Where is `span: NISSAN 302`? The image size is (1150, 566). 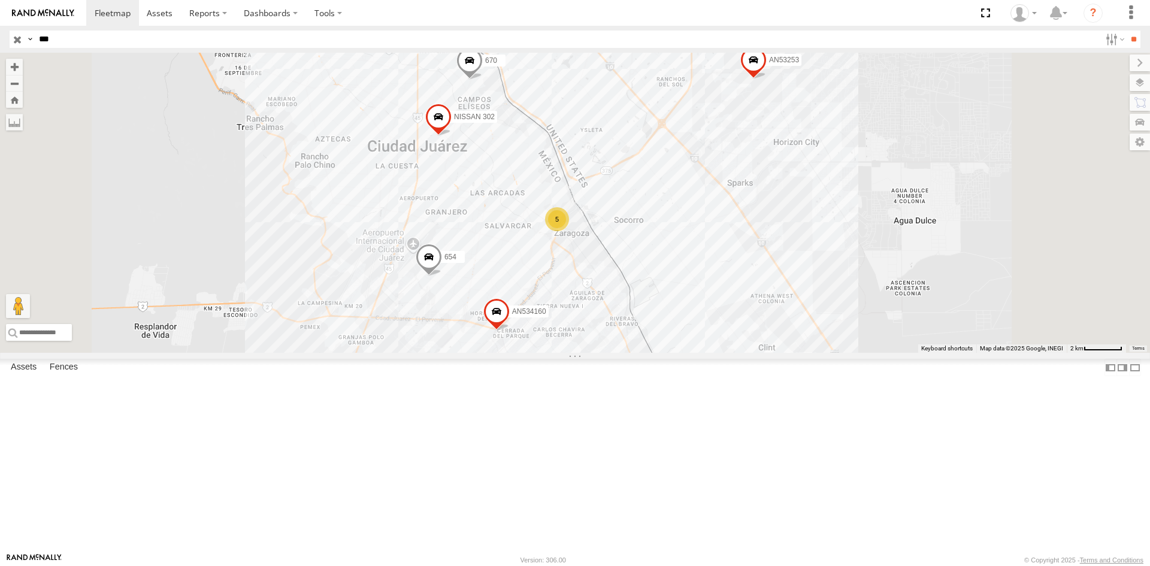 span: NISSAN 302 is located at coordinates (474, 117).